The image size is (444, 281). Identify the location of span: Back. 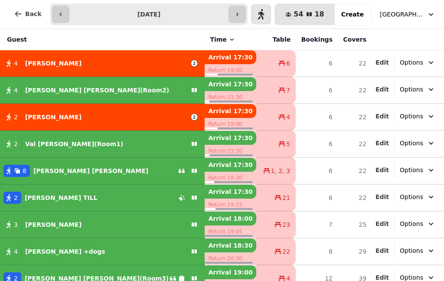
(33, 14).